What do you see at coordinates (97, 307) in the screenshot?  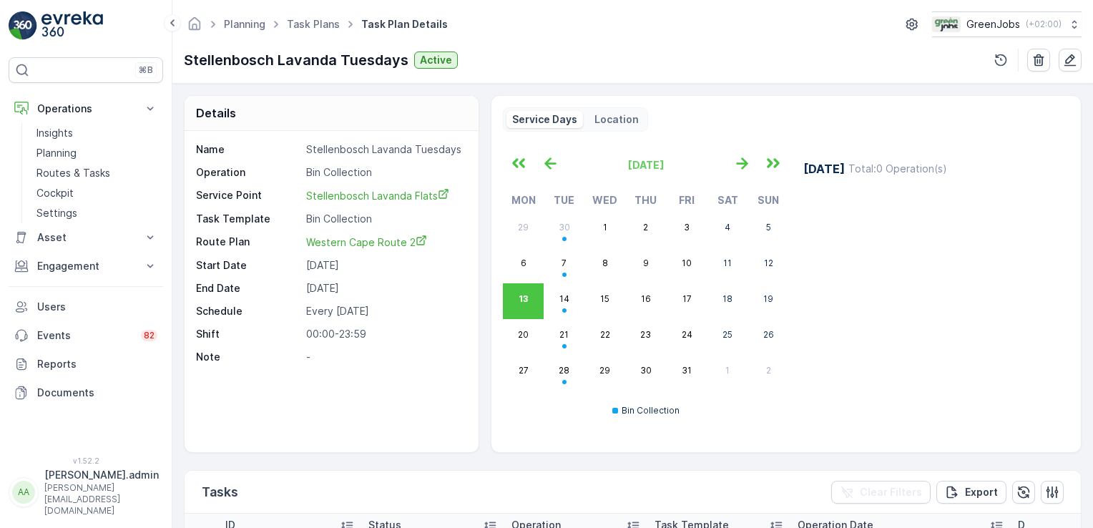 I see `p: Users` at bounding box center [97, 307].